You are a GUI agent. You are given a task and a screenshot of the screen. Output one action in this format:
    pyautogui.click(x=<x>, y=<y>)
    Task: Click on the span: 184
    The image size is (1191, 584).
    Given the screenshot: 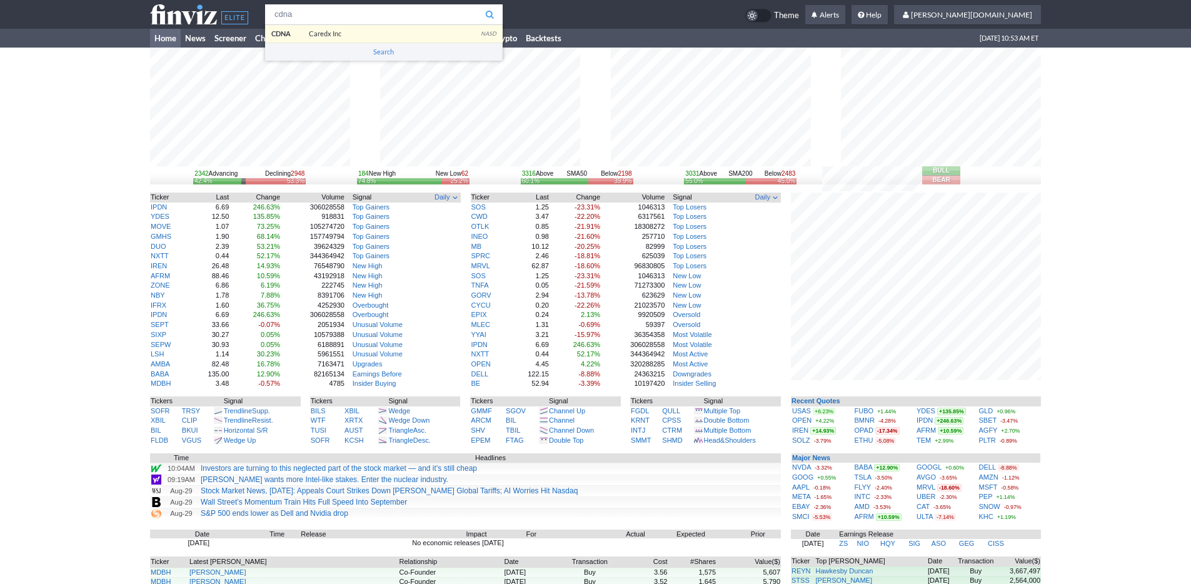 What is the action you would take?
    pyautogui.click(x=363, y=173)
    